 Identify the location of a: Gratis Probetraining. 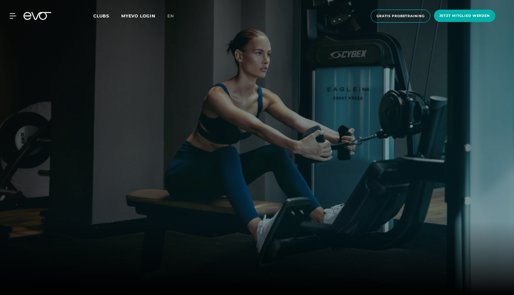
(401, 16).